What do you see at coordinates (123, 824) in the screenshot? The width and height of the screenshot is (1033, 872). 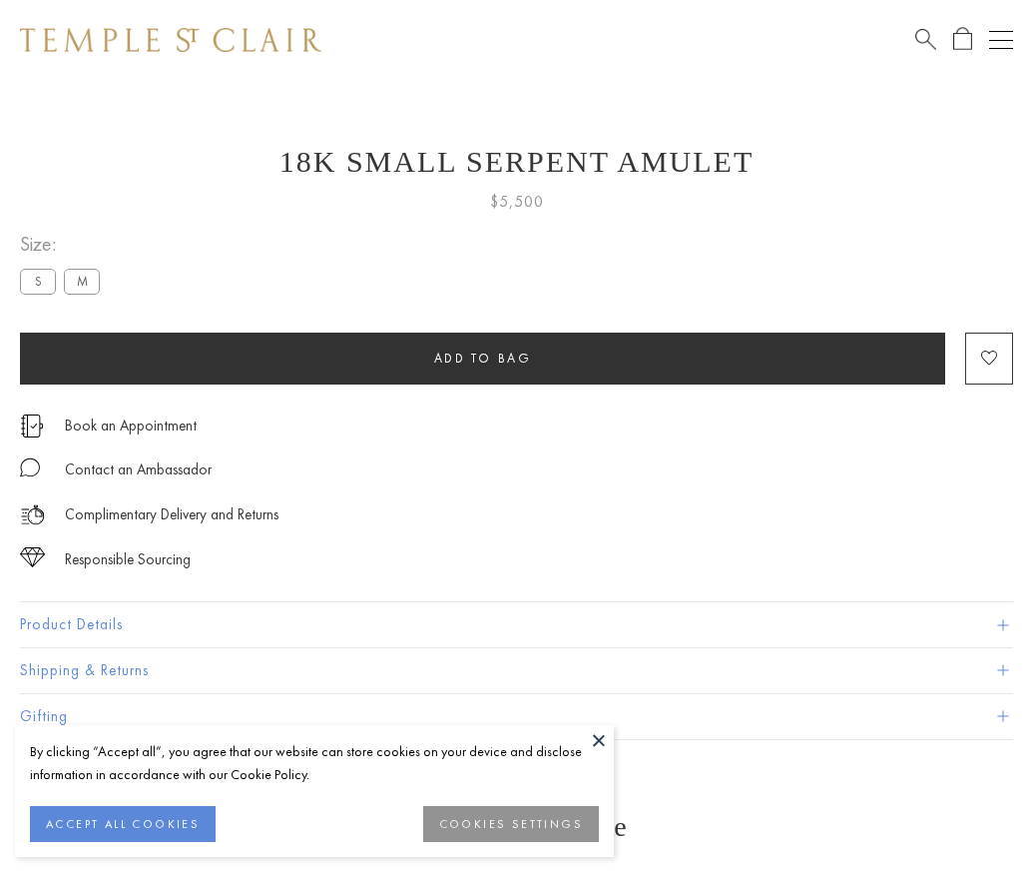 I see `button: ACCEPT ALL COOKIES` at bounding box center [123, 824].